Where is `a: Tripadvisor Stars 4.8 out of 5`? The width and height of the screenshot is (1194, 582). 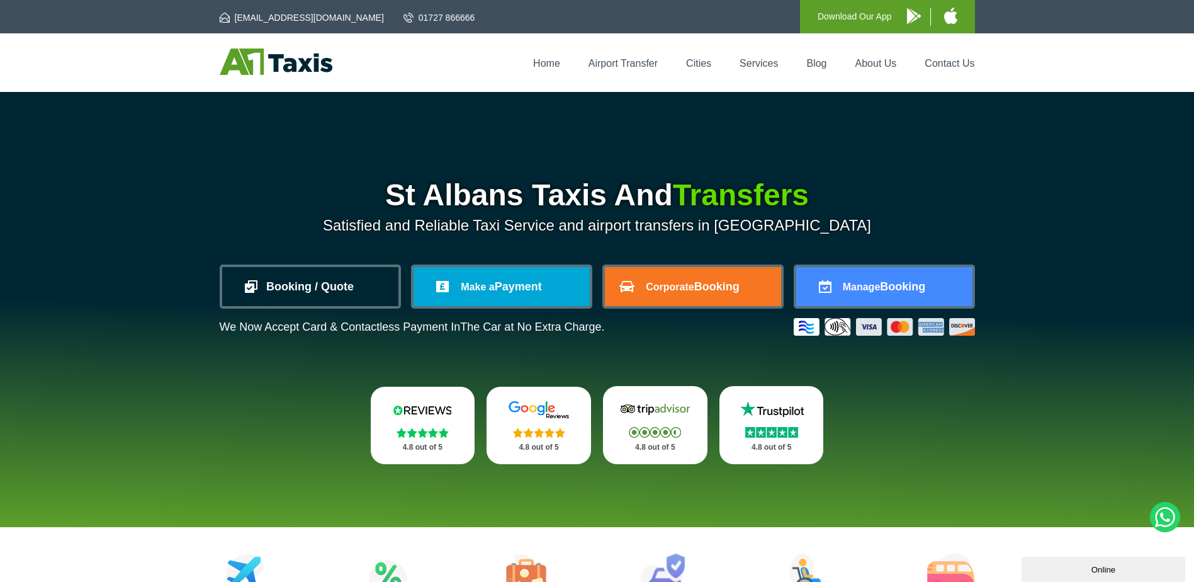 a: Tripadvisor Stars 4.8 out of 5 is located at coordinates (655, 425).